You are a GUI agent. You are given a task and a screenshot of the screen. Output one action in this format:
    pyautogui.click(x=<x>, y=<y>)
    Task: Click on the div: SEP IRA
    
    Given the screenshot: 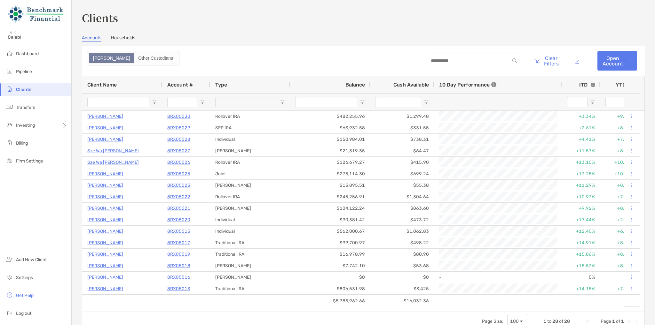 What is the action you would take?
    pyautogui.click(x=250, y=128)
    